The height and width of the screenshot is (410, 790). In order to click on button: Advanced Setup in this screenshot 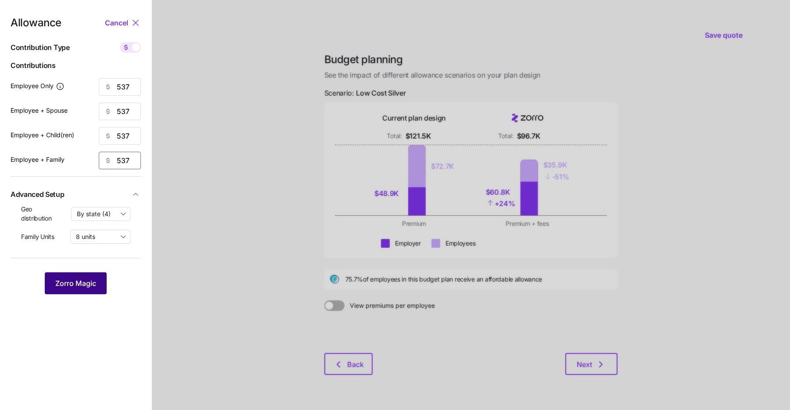, I will do `click(75, 194)`.